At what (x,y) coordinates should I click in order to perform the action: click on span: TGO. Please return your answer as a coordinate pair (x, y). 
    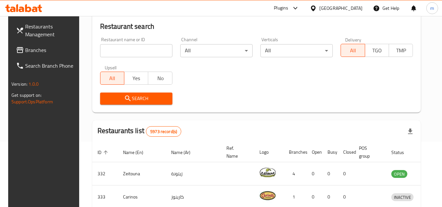
    Looking at the image, I should click on (377, 50).